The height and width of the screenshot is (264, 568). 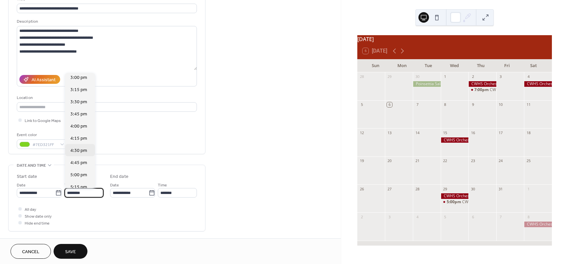 What do you see at coordinates (473, 133) in the screenshot?
I see `div: 16` at bounding box center [473, 133].